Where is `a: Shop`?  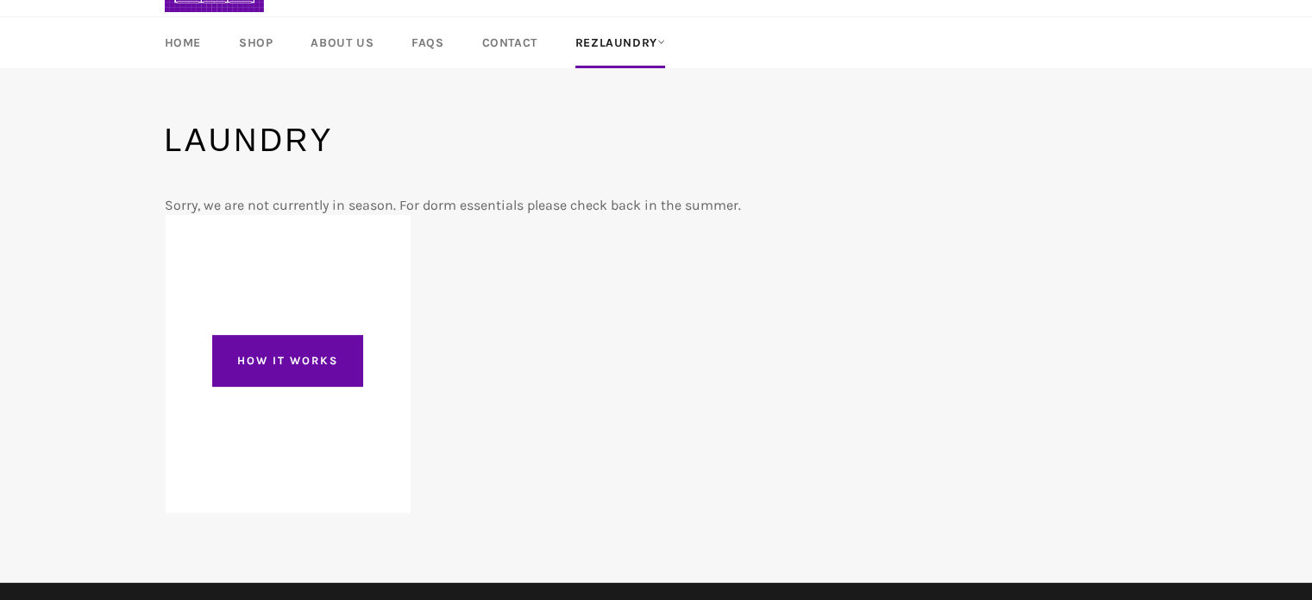
a: Shop is located at coordinates (255, 42).